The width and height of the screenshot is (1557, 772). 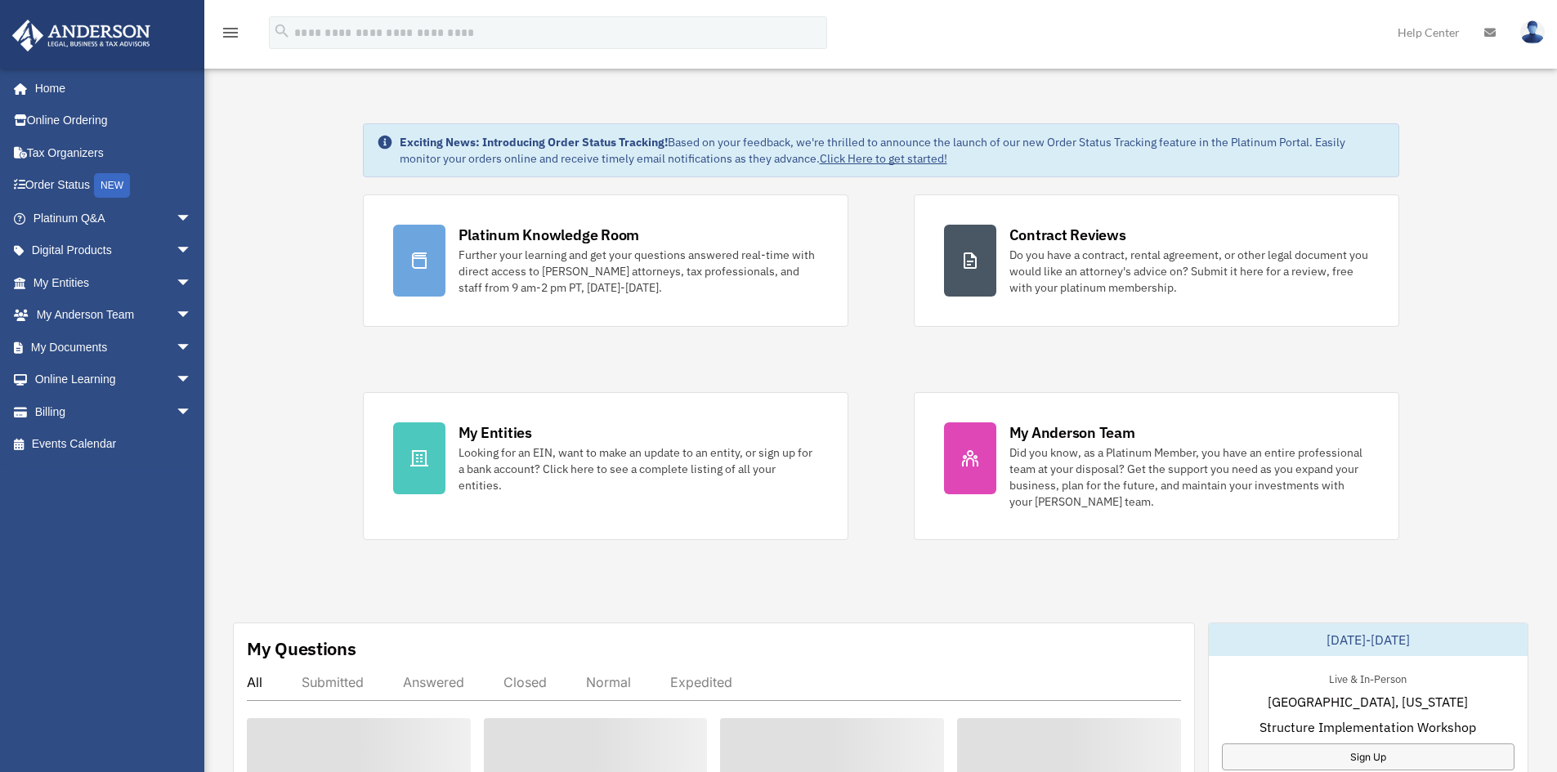 What do you see at coordinates (110, 88) in the screenshot?
I see `a: Home` at bounding box center [110, 88].